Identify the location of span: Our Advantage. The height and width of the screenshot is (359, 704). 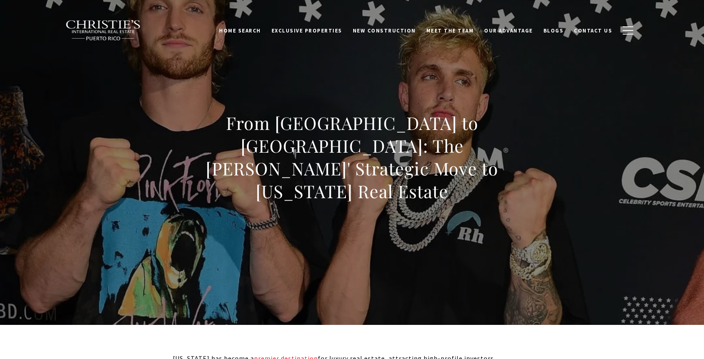
(508, 30).